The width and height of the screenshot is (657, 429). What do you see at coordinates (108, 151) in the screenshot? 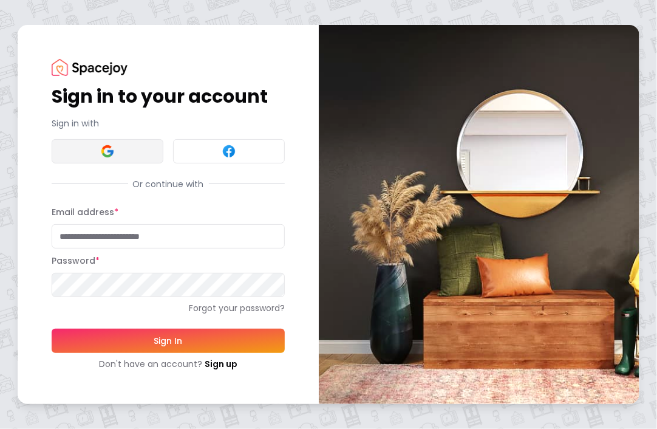
I see `img: Google signin` at bounding box center [108, 151].